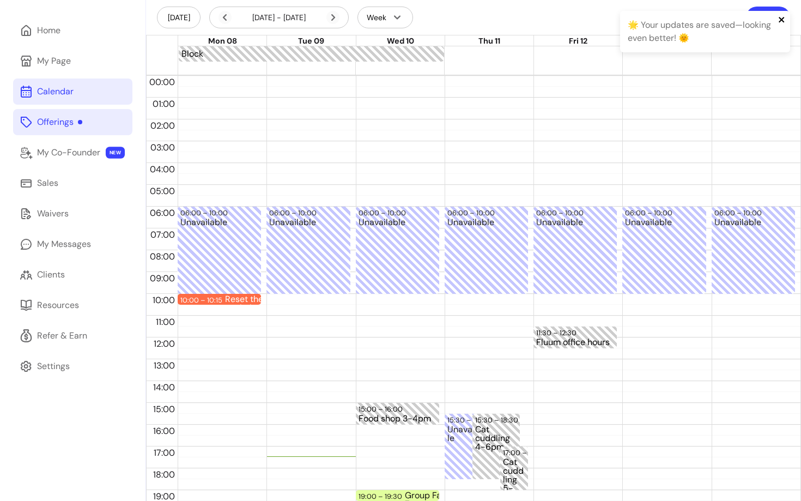 The image size is (801, 501). I want to click on span: 03:00, so click(162, 147).